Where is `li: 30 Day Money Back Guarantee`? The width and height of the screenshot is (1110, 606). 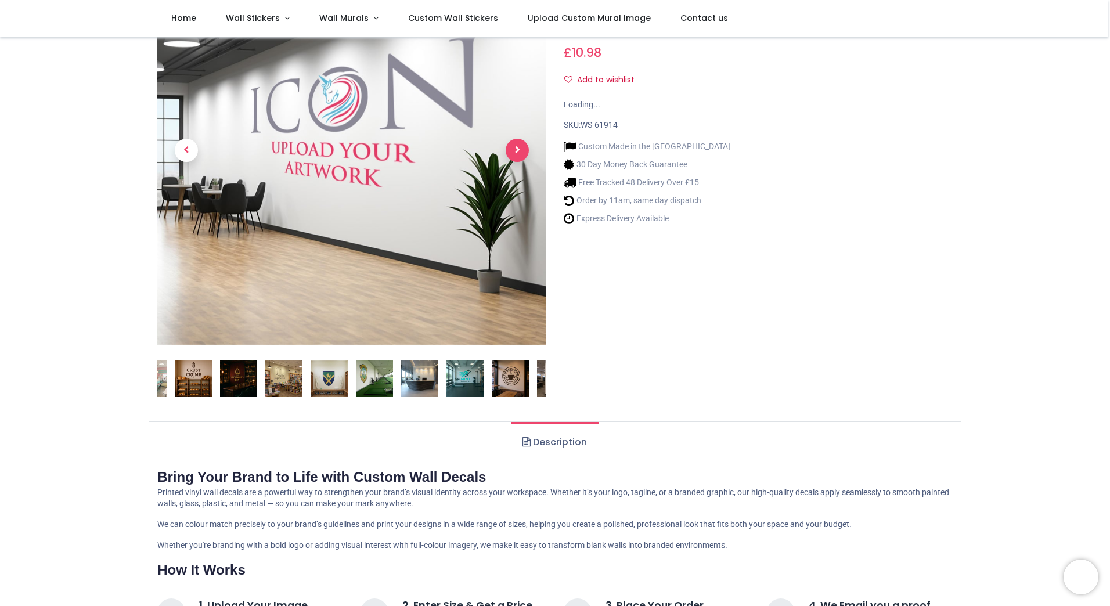 li: 30 Day Money Back Guarantee is located at coordinates (647, 164).